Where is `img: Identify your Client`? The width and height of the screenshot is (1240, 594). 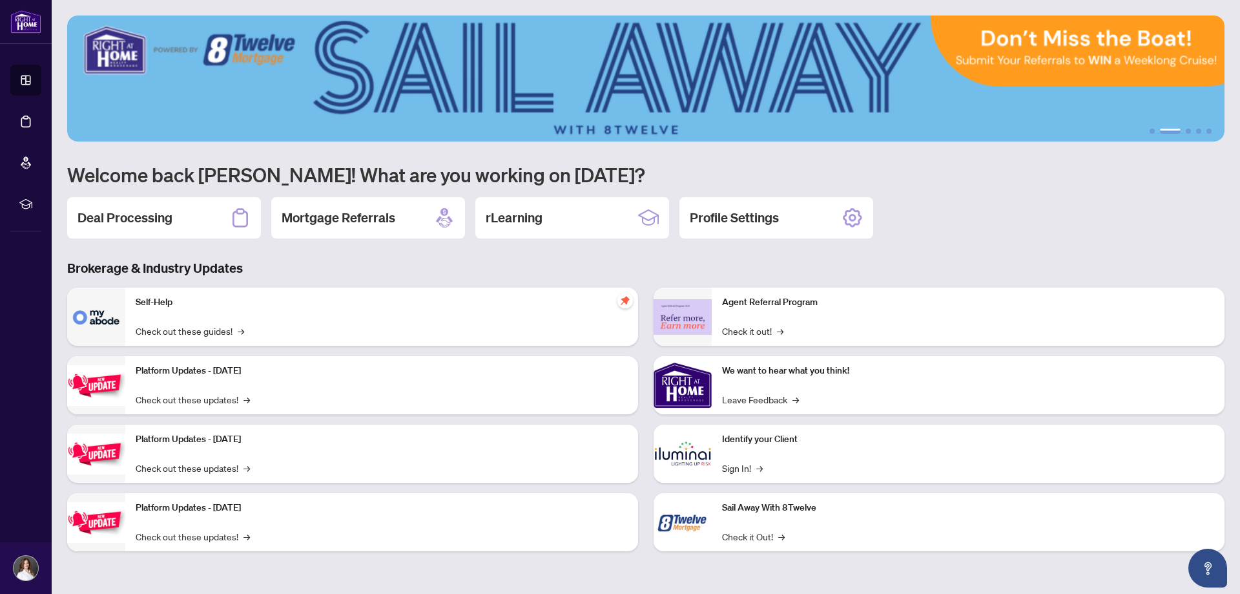 img: Identify your Client is located at coordinates (683, 453).